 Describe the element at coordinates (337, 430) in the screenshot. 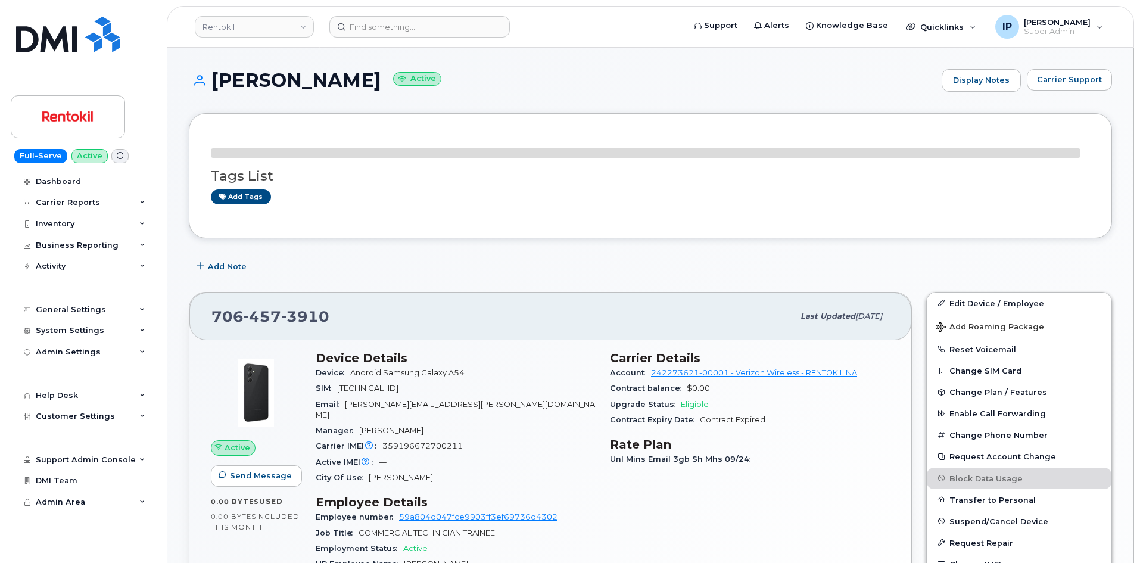

I see `span: Manager` at that location.